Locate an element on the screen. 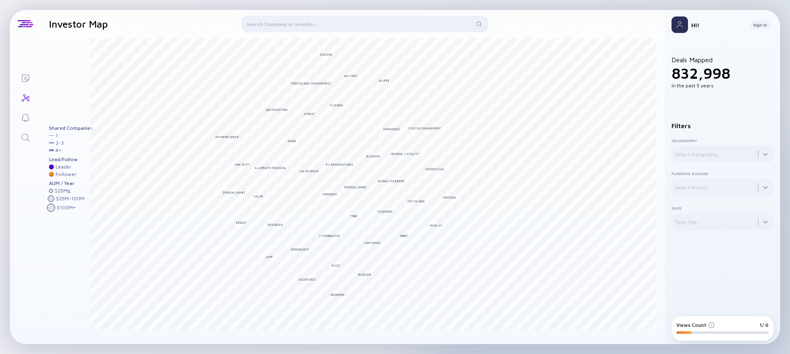 The image size is (790, 354). div: 4 + is located at coordinates (58, 150).